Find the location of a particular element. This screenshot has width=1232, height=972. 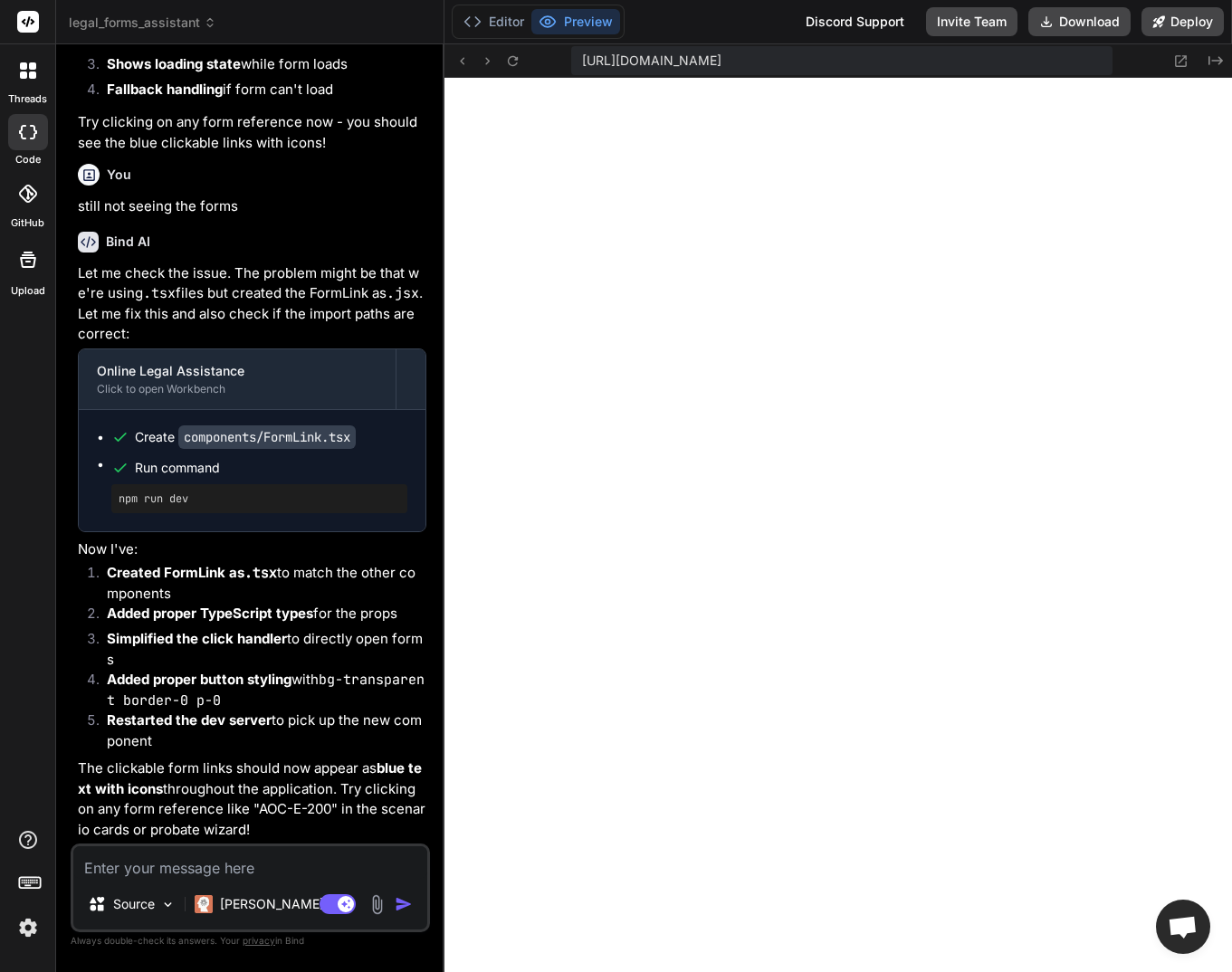

strong: Added proper button styling is located at coordinates (199, 679).